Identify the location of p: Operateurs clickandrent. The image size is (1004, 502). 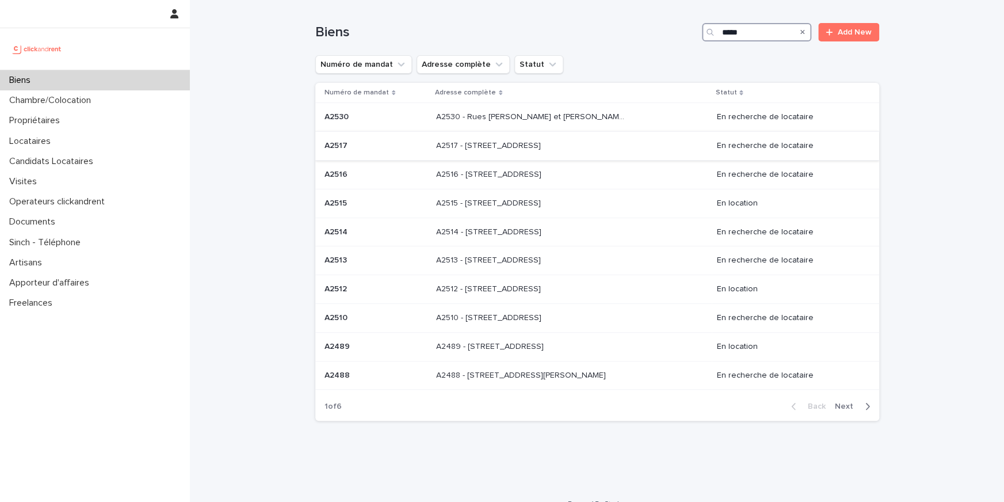
(59, 201).